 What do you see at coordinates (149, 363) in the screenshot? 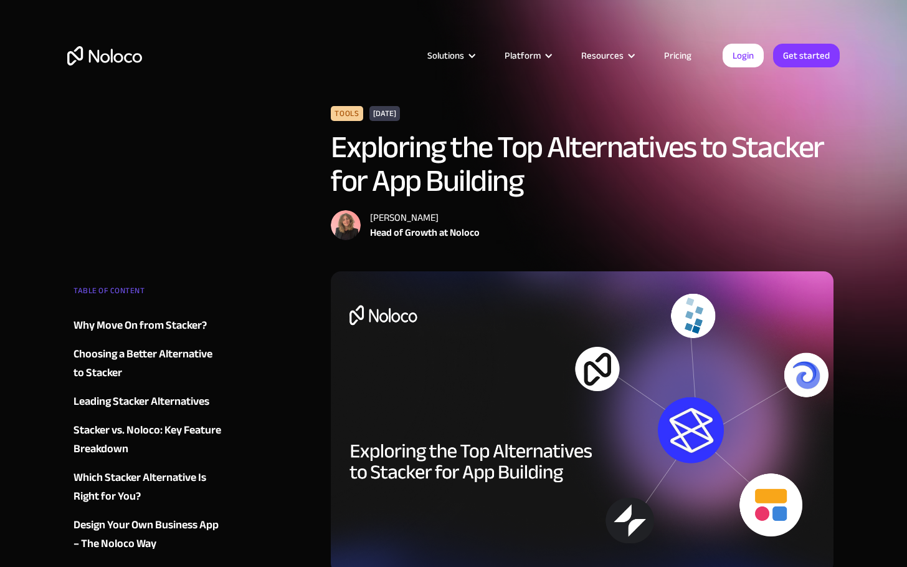
I see `div: Choosing a Better Alternative to Stacker` at bounding box center [149, 363].